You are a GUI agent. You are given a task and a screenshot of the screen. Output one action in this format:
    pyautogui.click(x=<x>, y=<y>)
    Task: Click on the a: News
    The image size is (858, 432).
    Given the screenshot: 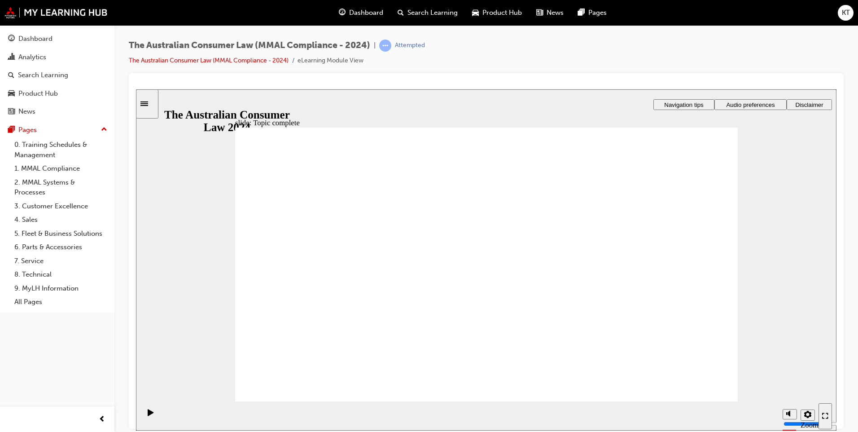 What is the action you would take?
    pyautogui.click(x=57, y=111)
    